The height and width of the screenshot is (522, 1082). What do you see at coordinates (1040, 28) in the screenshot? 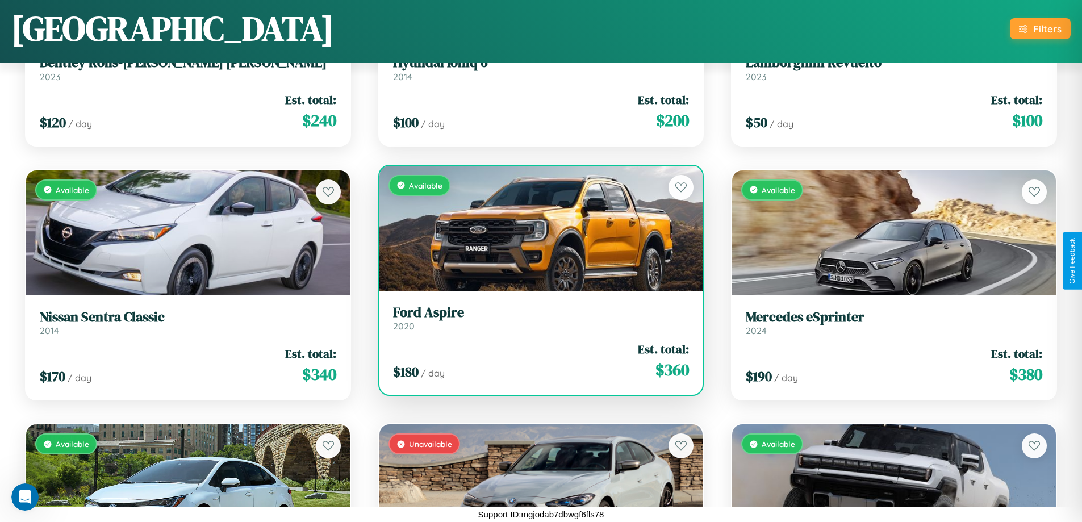
I see `button: Filters` at bounding box center [1040, 28].